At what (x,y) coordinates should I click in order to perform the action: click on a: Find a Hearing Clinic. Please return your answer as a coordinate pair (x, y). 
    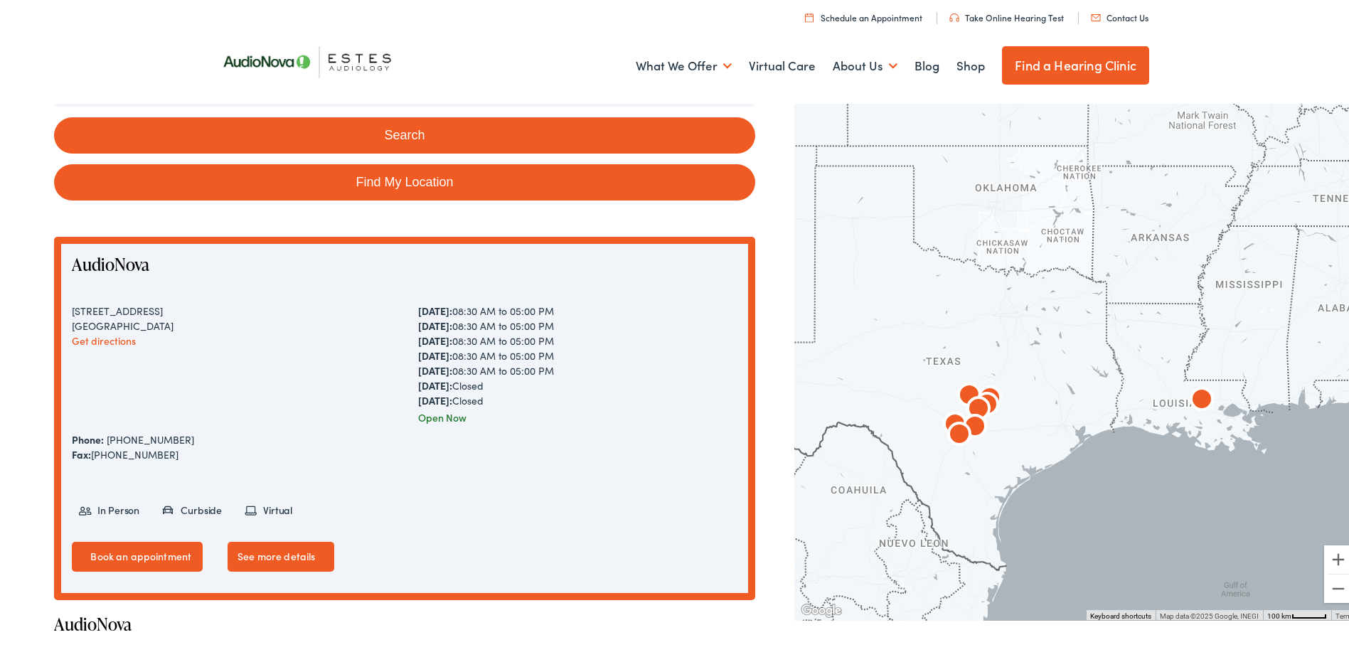
    Looking at the image, I should click on (1075, 63).